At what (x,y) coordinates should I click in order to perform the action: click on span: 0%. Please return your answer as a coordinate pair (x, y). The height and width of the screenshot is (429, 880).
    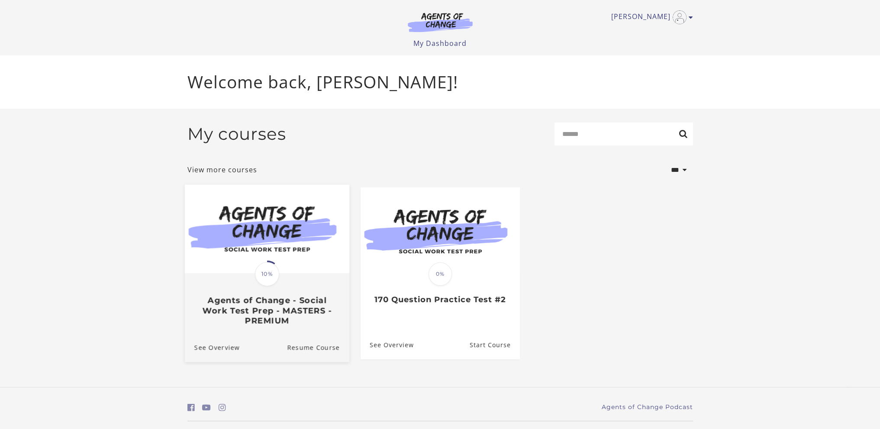
    Looking at the image, I should click on (440, 274).